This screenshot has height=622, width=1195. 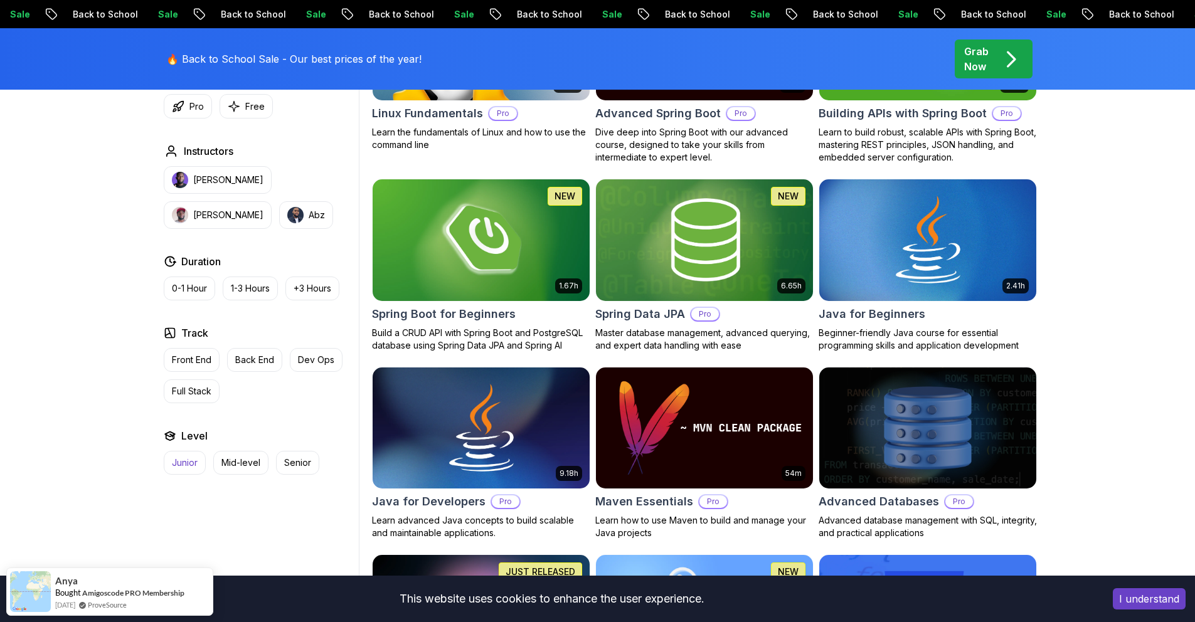 I want to click on img: Java for Developers card, so click(x=481, y=428).